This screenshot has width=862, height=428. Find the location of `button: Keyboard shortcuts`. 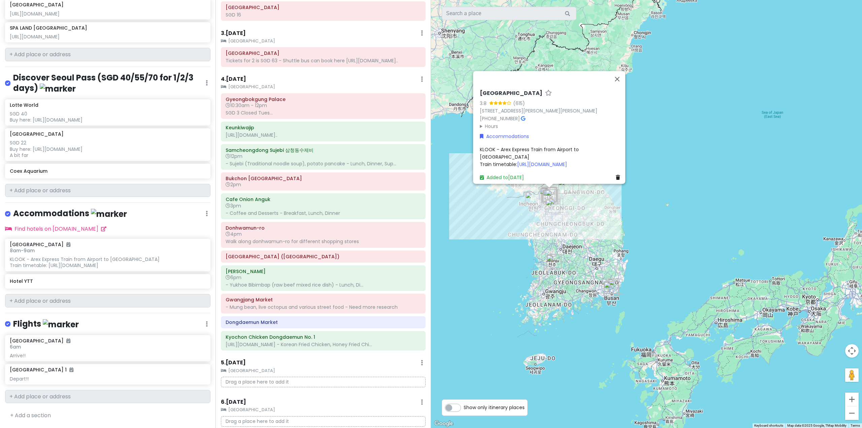

button: Keyboard shortcuts is located at coordinates (769, 426).